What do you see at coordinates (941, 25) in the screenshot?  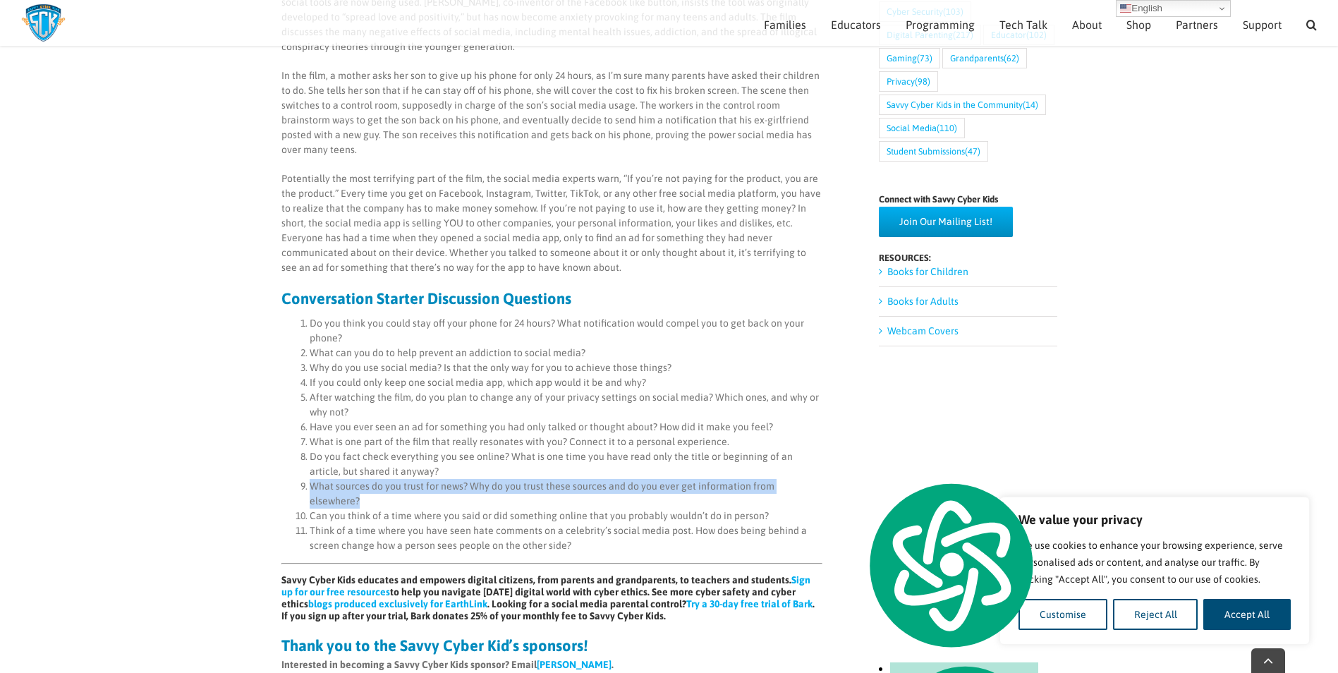 I see `span: Programming` at bounding box center [941, 25].